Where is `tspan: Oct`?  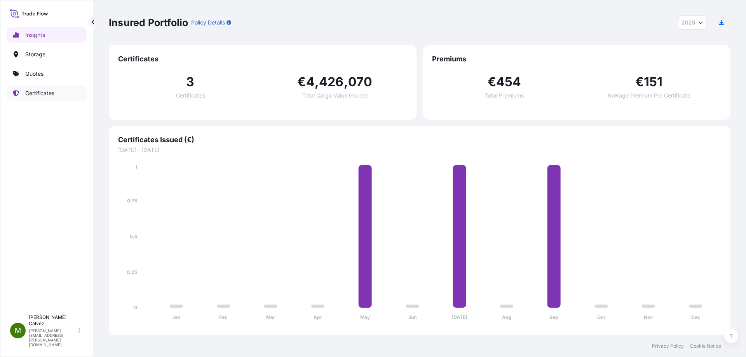 tspan: Oct is located at coordinates (601, 317).